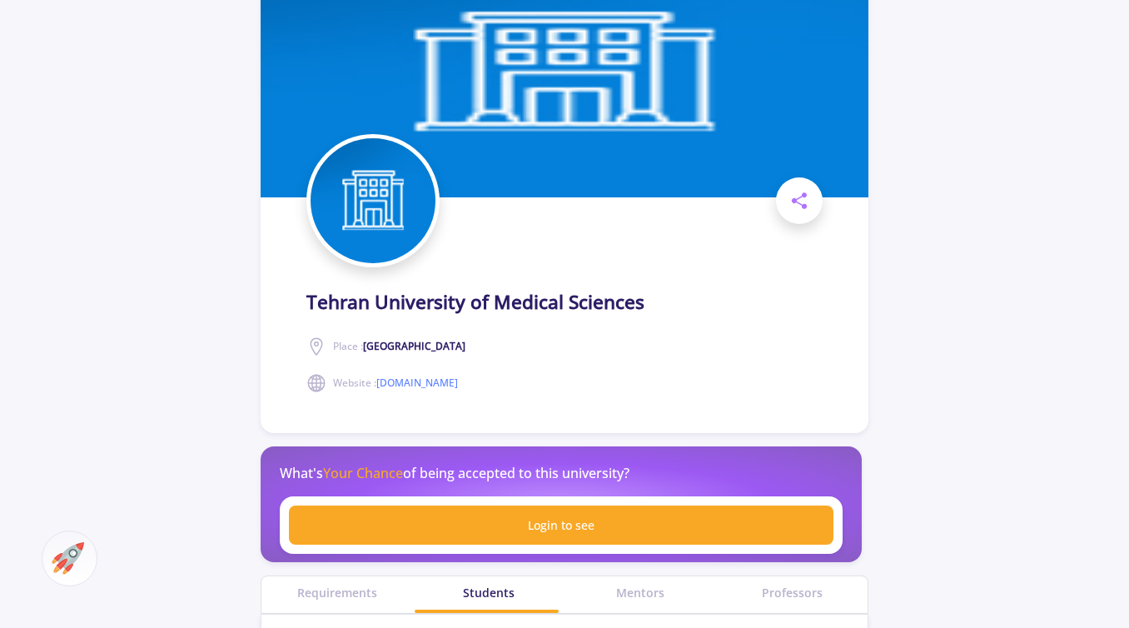 This screenshot has height=628, width=1129. Describe the element at coordinates (792, 592) in the screenshot. I see `a: Professors` at that location.